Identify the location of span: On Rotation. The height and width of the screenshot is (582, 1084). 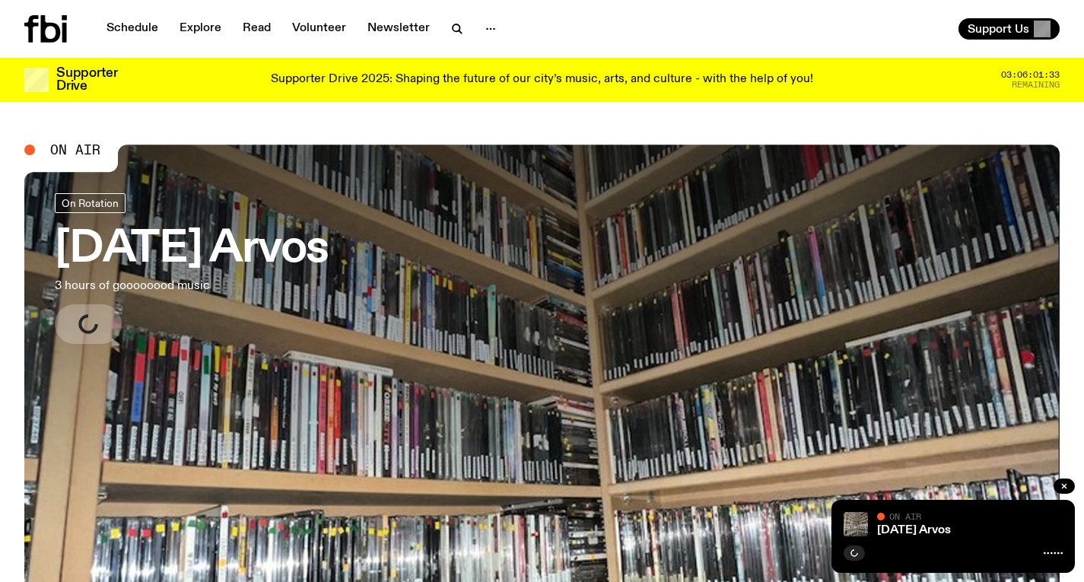
(90, 202).